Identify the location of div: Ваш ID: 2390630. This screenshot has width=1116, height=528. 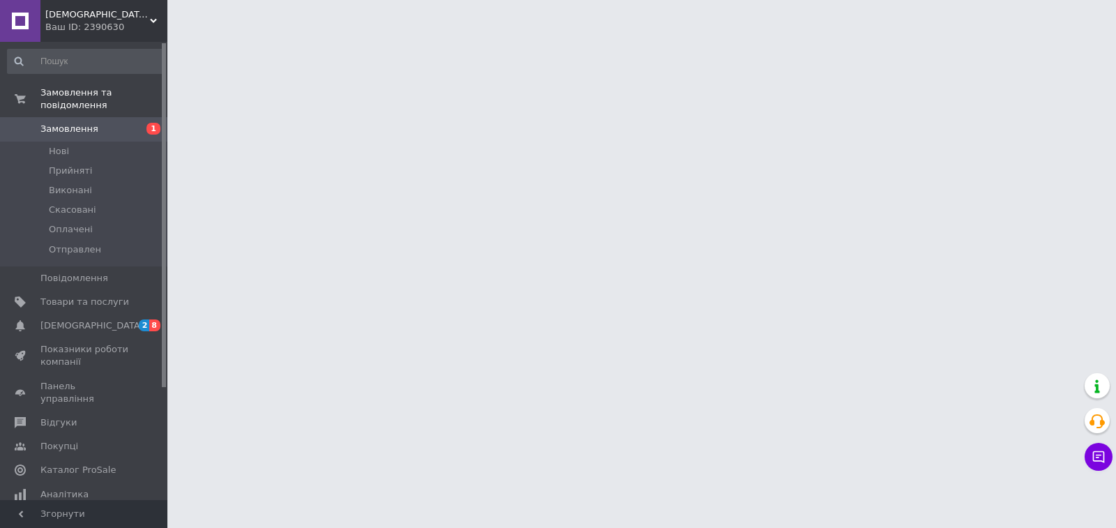
(106, 27).